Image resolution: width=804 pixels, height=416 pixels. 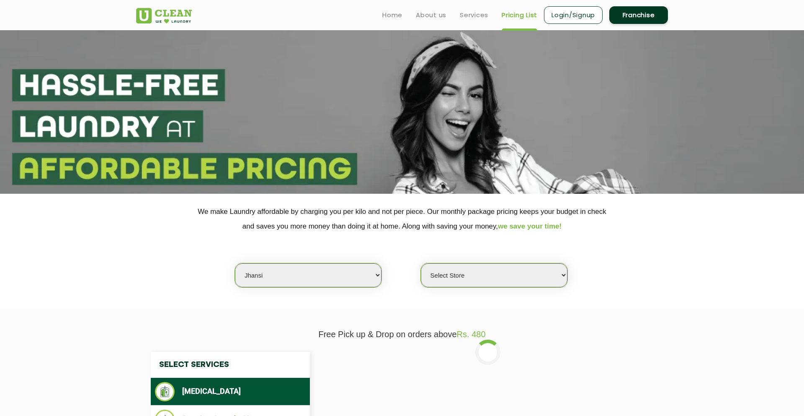 What do you see at coordinates (393, 15) in the screenshot?
I see `a: Home` at bounding box center [393, 15].